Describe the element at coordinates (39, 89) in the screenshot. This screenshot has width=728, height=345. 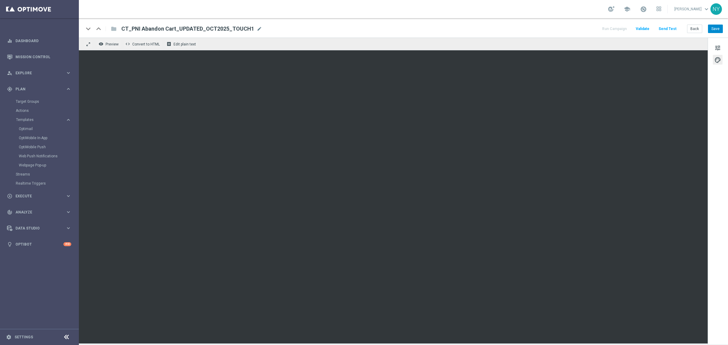
I see `div: gps_fixed Plan keyboard_arrow_right` at that location.